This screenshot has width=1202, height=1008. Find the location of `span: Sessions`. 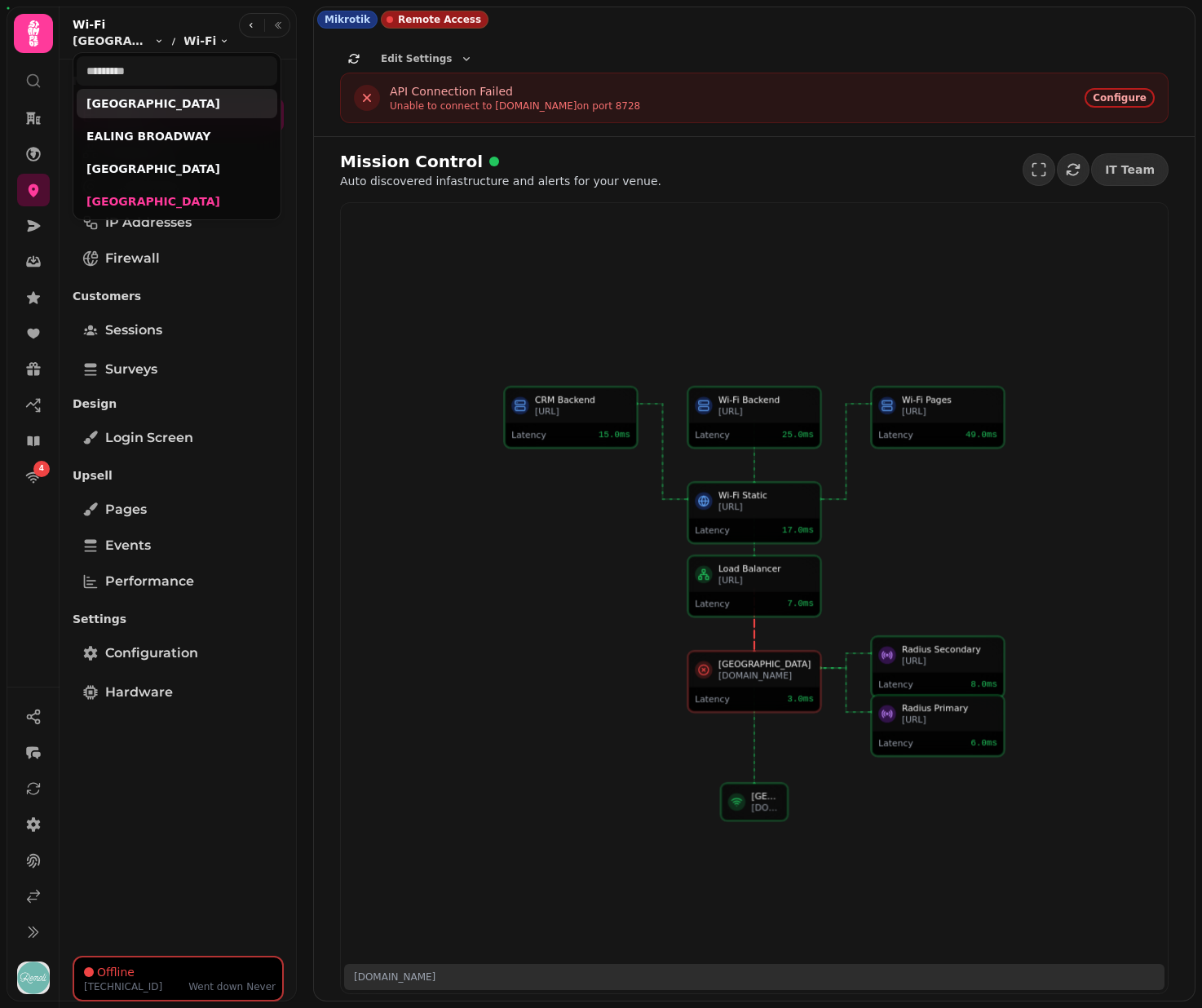

span: Sessions is located at coordinates (134, 331).